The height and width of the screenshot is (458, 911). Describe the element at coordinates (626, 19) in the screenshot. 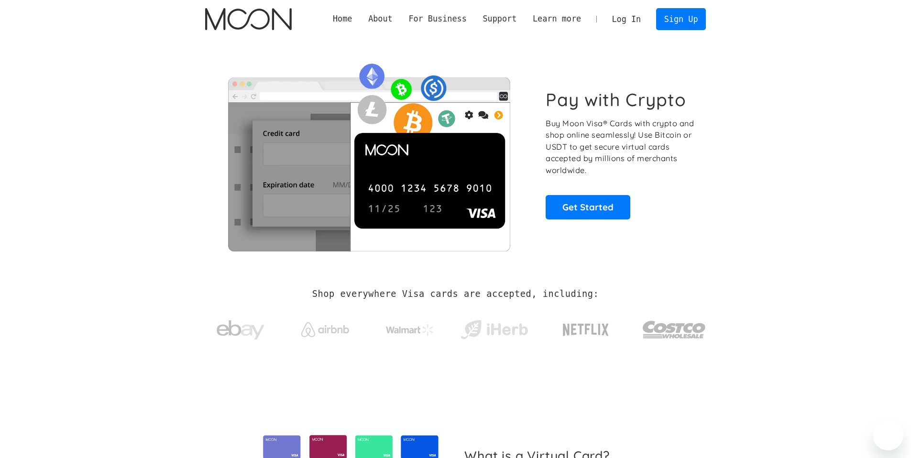

I see `a: Log In` at that location.